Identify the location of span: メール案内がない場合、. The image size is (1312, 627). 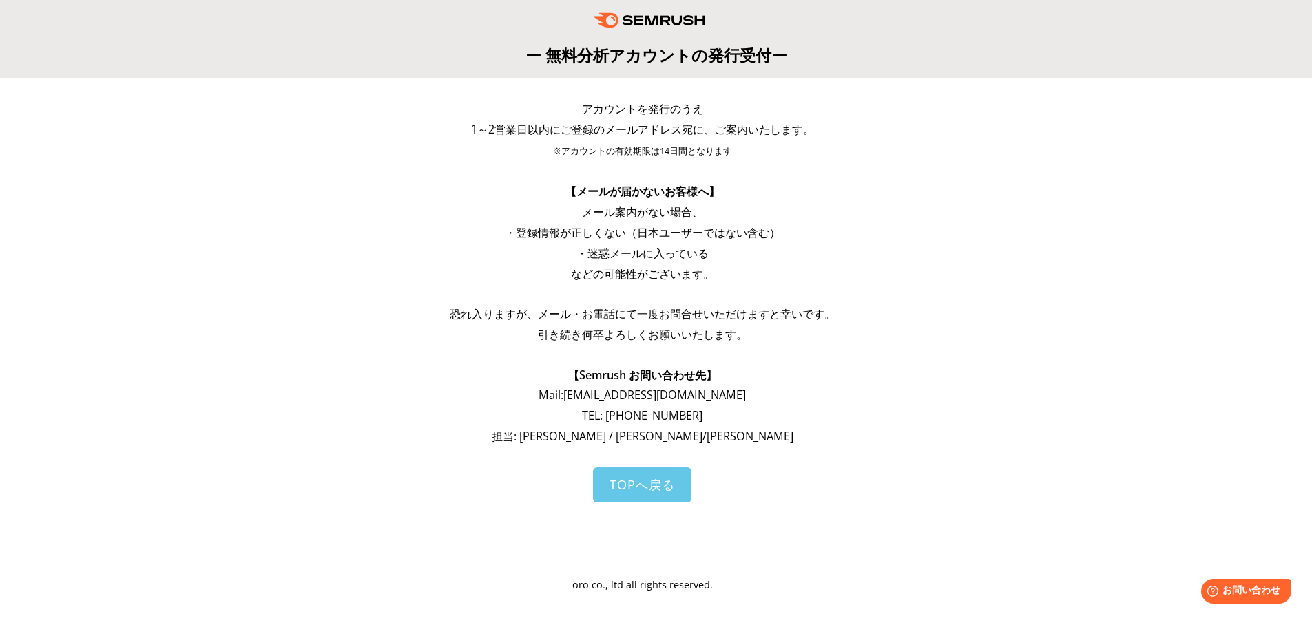
(642, 212).